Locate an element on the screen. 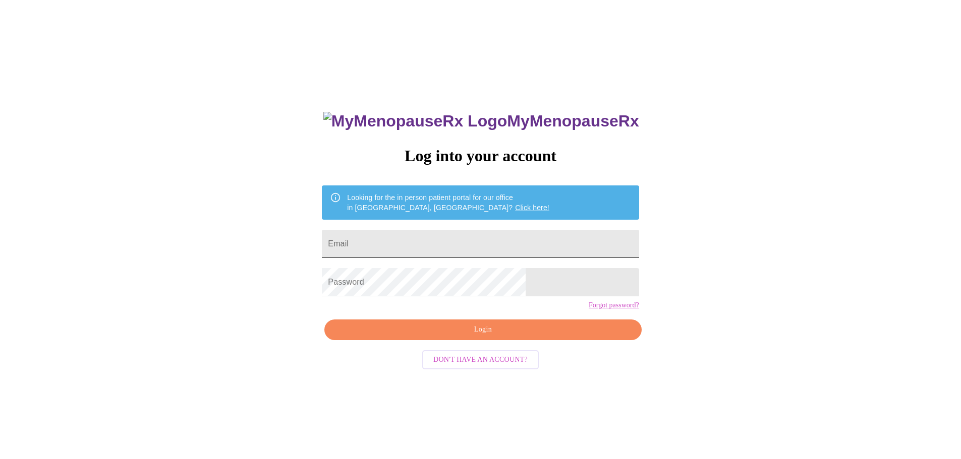  a: Don't have an account? is located at coordinates (480, 359).